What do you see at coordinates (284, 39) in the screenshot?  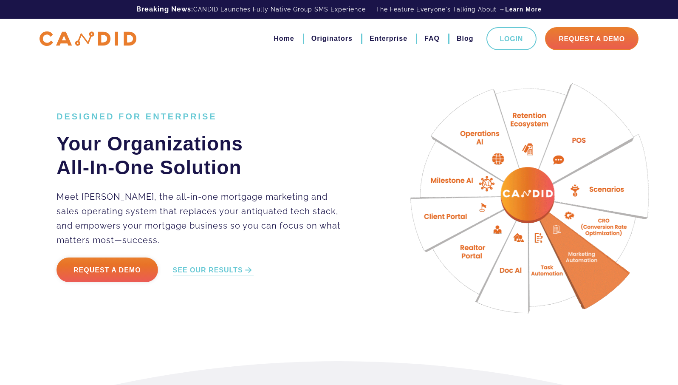 I see `a: Home` at bounding box center [284, 39].